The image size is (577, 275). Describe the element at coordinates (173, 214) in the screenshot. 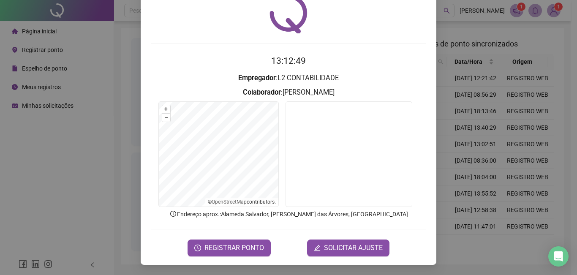

I see `span: info-circle` at that location.